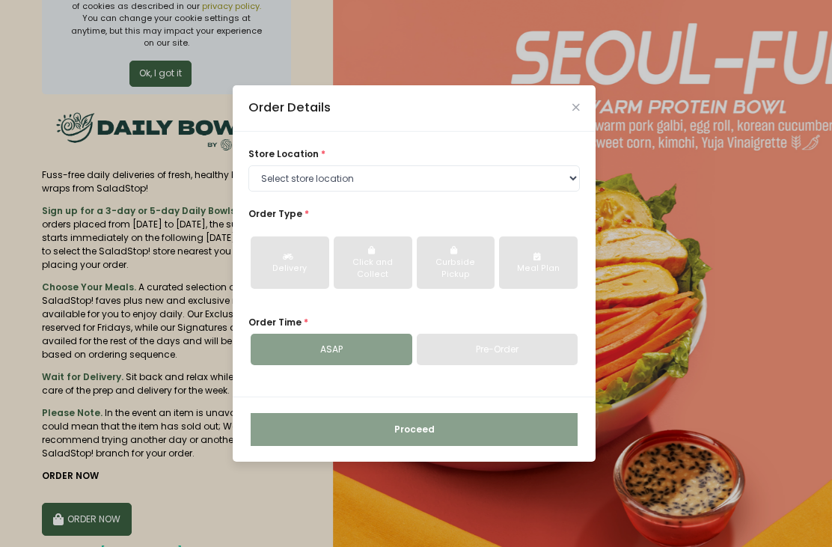 The width and height of the screenshot is (832, 547). What do you see at coordinates (576, 108) in the screenshot?
I see `button: Close` at bounding box center [576, 108].